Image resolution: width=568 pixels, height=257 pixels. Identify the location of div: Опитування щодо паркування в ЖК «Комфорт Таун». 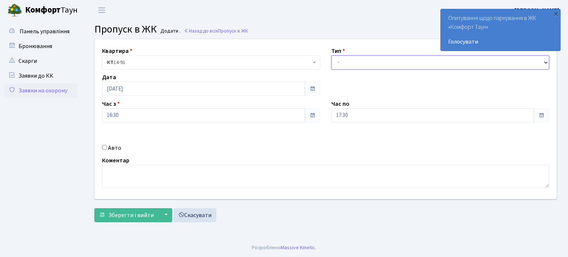
(500, 30).